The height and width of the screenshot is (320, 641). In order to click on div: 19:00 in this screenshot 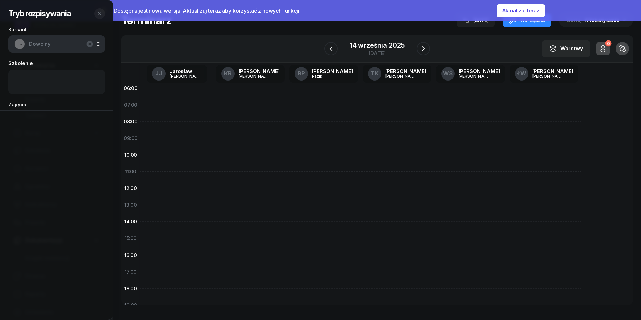, I will do `click(131, 305)`.